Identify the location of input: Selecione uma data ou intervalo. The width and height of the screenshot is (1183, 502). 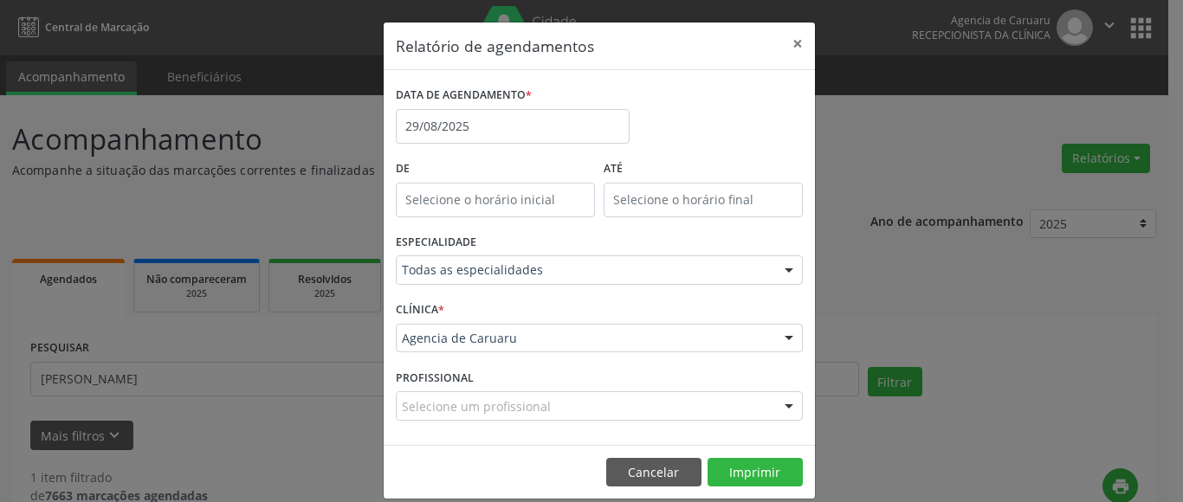
(513, 126).